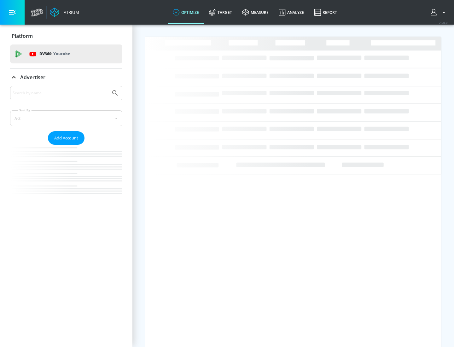 The width and height of the screenshot is (454, 347). What do you see at coordinates (64, 12) in the screenshot?
I see `a: Atrium` at bounding box center [64, 12].